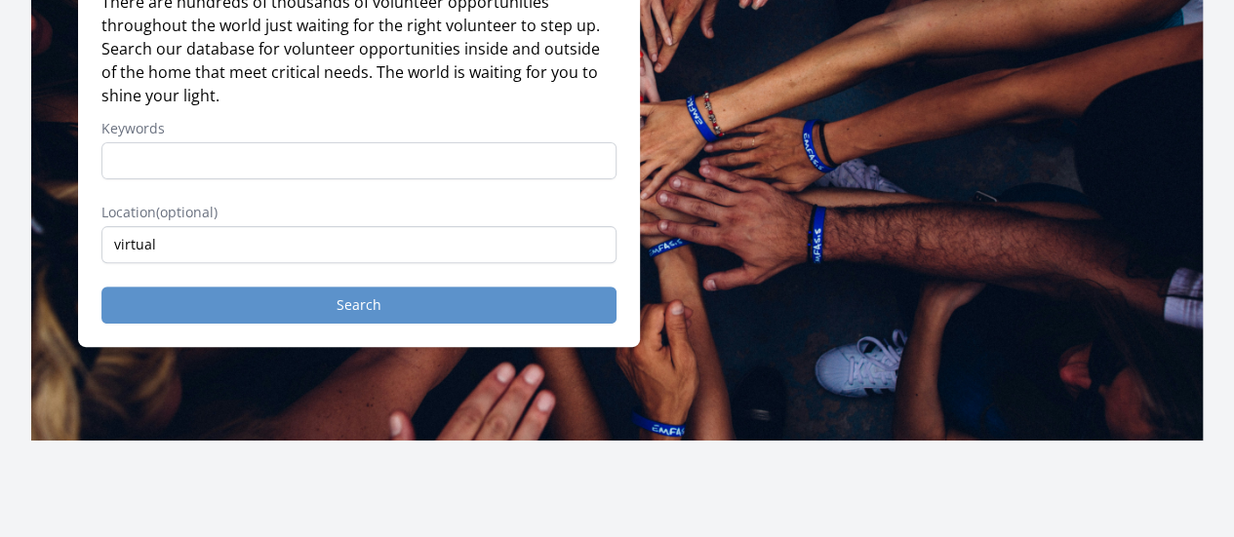 This screenshot has width=1234, height=537. I want to click on button: Search, so click(359, 305).